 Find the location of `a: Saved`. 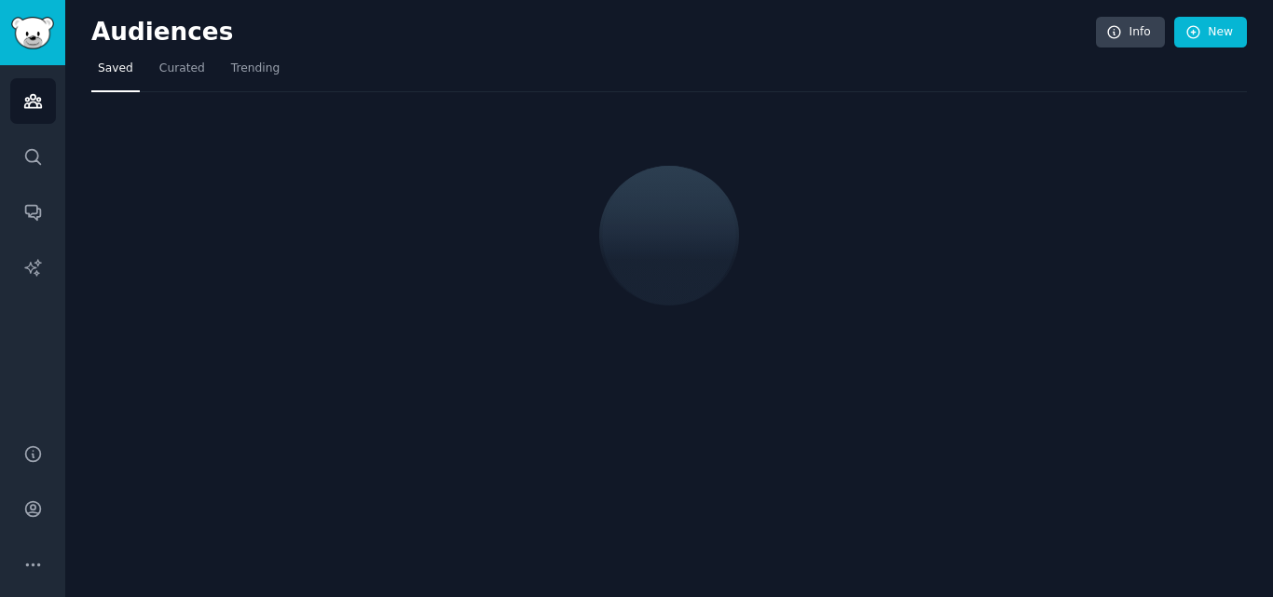

a: Saved is located at coordinates (116, 73).